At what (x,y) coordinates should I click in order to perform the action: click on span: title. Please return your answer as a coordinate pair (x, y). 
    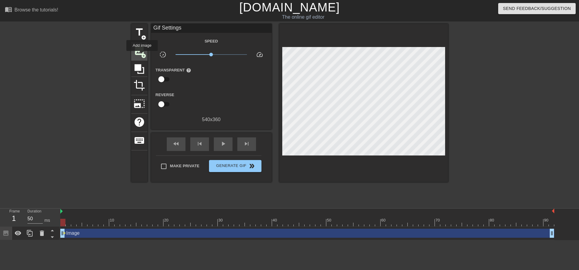
    Looking at the image, I should click on (139, 32).